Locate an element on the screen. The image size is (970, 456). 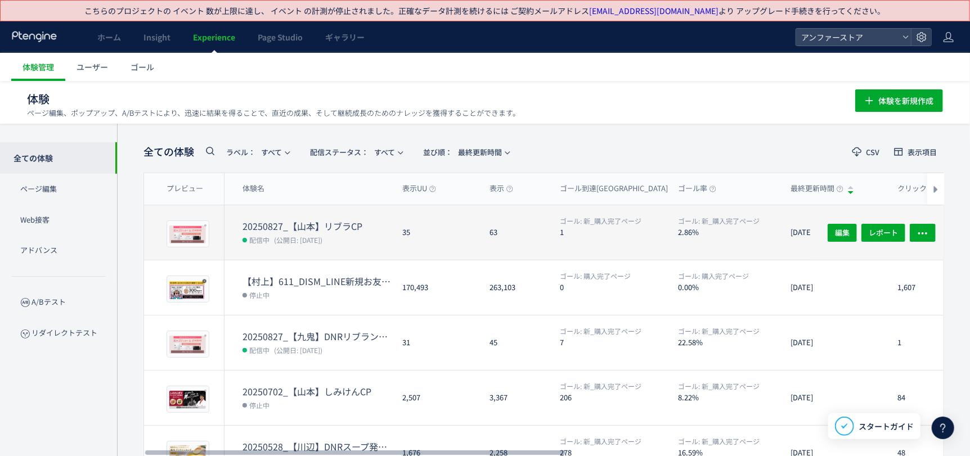
dt: 0.00% is located at coordinates (730, 287).